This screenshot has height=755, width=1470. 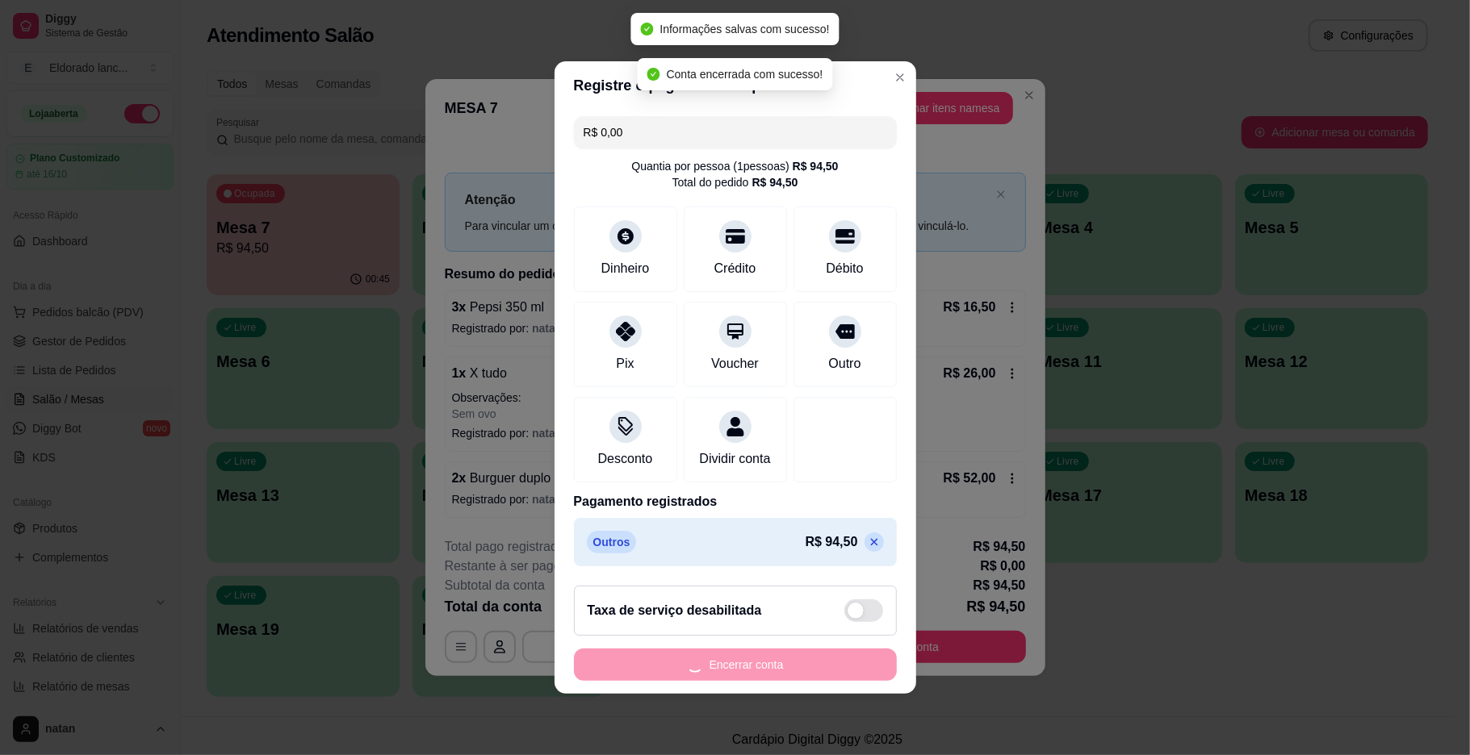 I want to click on div: Quantia por pessoa ( 1 pessoas), so click(x=734, y=166).